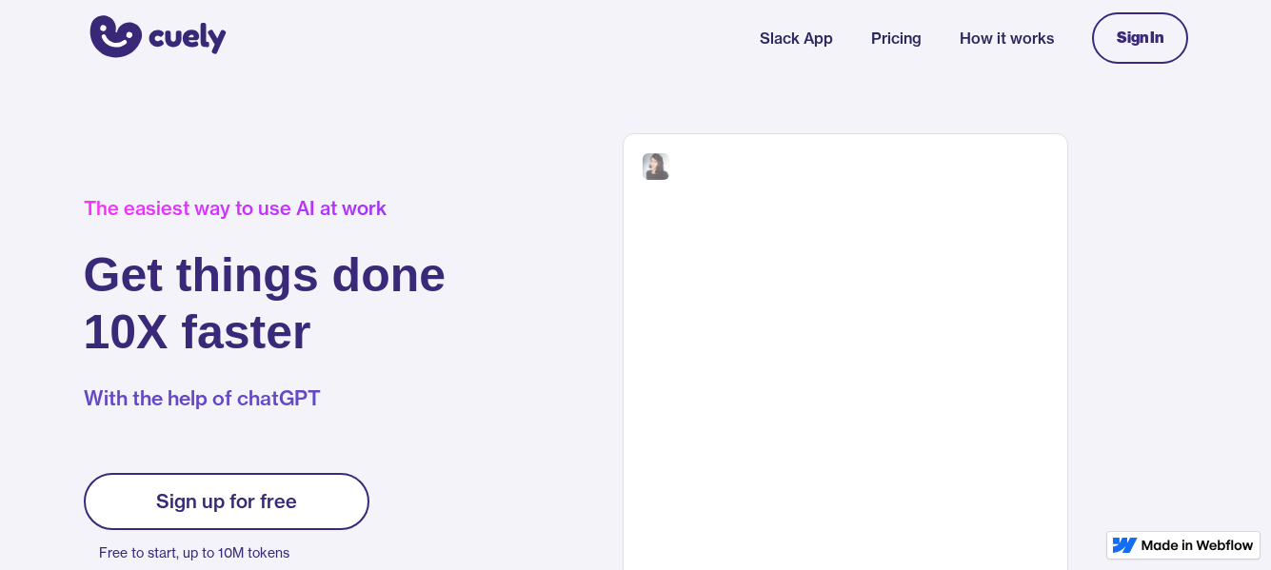 The image size is (1271, 570). I want to click on a: Pricing, so click(896, 38).